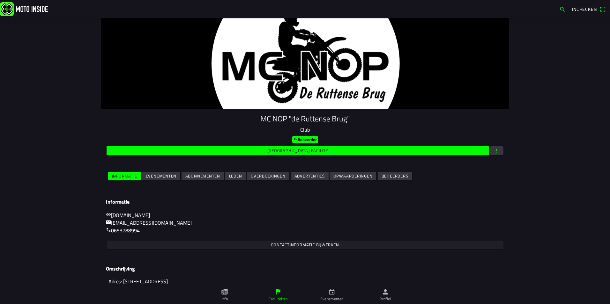 The height and width of the screenshot is (304, 610). What do you see at coordinates (305, 130) in the screenshot?
I see `p: Club` at bounding box center [305, 130].